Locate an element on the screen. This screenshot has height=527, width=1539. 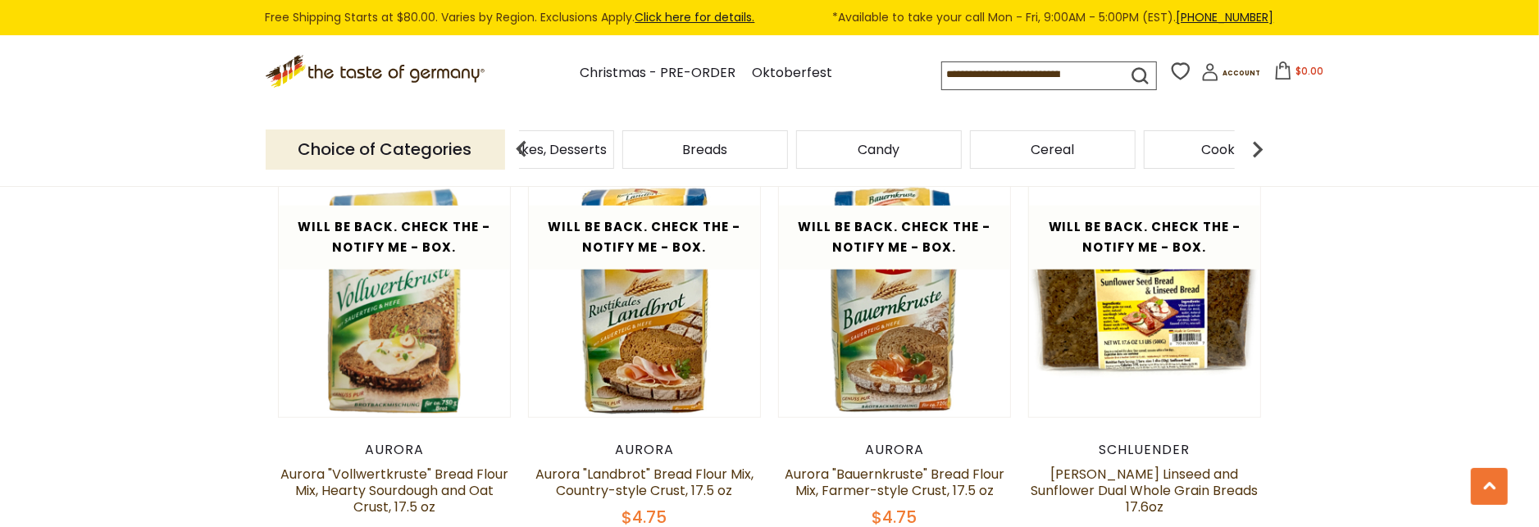
img: next arrow is located at coordinates (1258, 149).